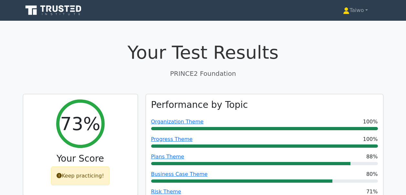 The image size is (406, 195). I want to click on a: Risk Theme, so click(166, 191).